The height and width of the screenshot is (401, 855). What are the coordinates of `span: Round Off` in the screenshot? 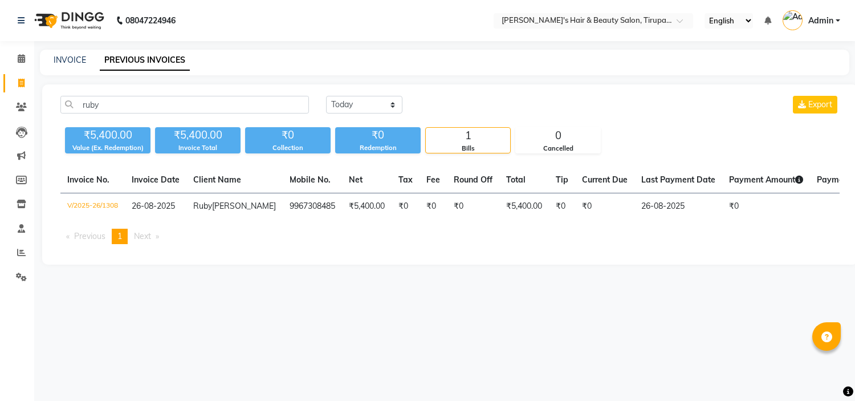 It's located at (473, 180).